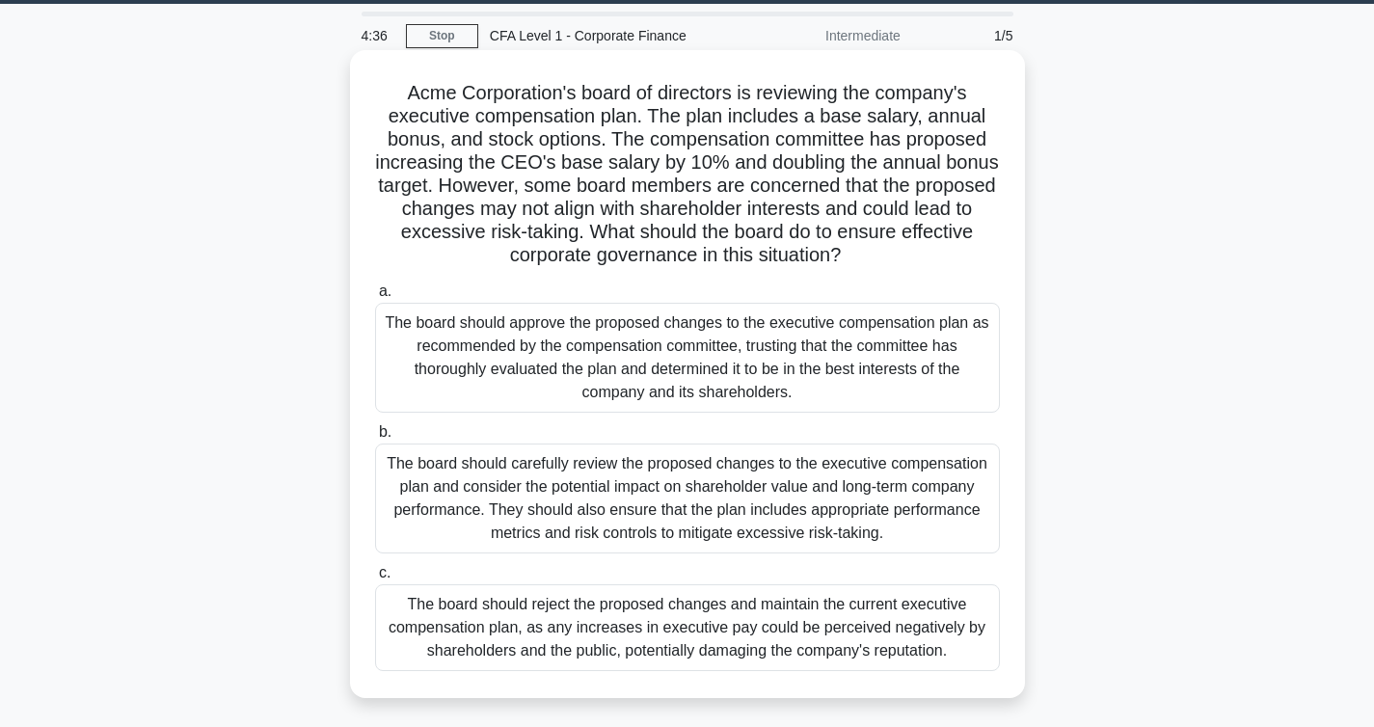 The height and width of the screenshot is (727, 1374). What do you see at coordinates (827, 36) in the screenshot?
I see `div: Intermediate` at bounding box center [827, 36].